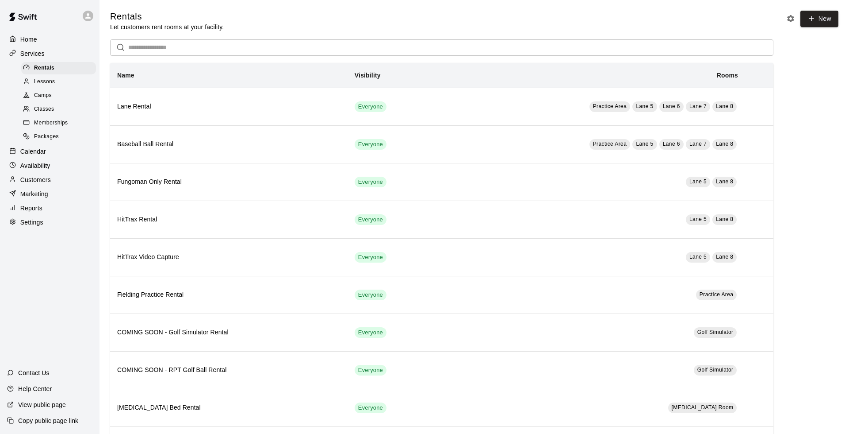 The width and height of the screenshot is (849, 434). Describe the element at coordinates (50, 151) in the screenshot. I see `div: Calendar` at that location.